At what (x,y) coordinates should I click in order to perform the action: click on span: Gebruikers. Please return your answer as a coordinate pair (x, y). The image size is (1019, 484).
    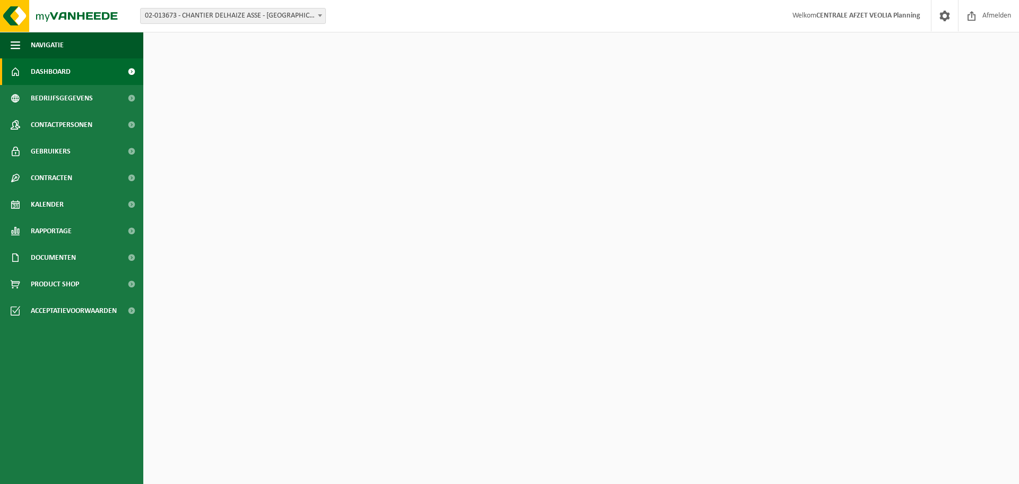
    Looking at the image, I should click on (50, 151).